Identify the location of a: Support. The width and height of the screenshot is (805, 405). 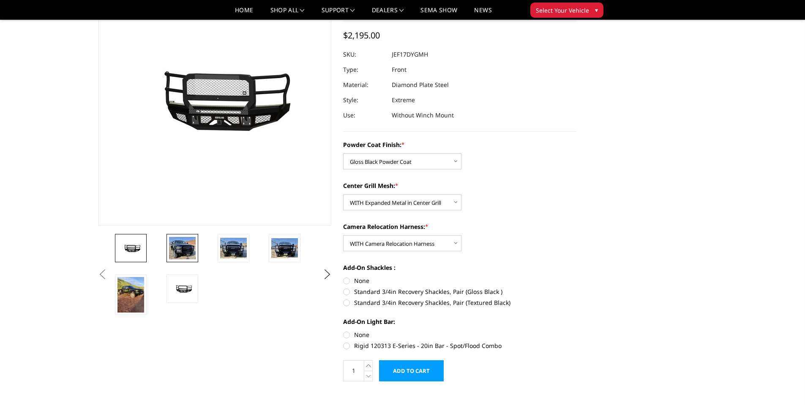
(338, 13).